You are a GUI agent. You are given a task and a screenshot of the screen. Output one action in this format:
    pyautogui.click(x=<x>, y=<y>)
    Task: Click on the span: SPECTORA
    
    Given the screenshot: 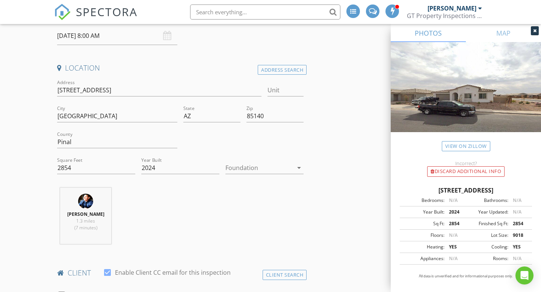 What is the action you would take?
    pyautogui.click(x=107, y=12)
    